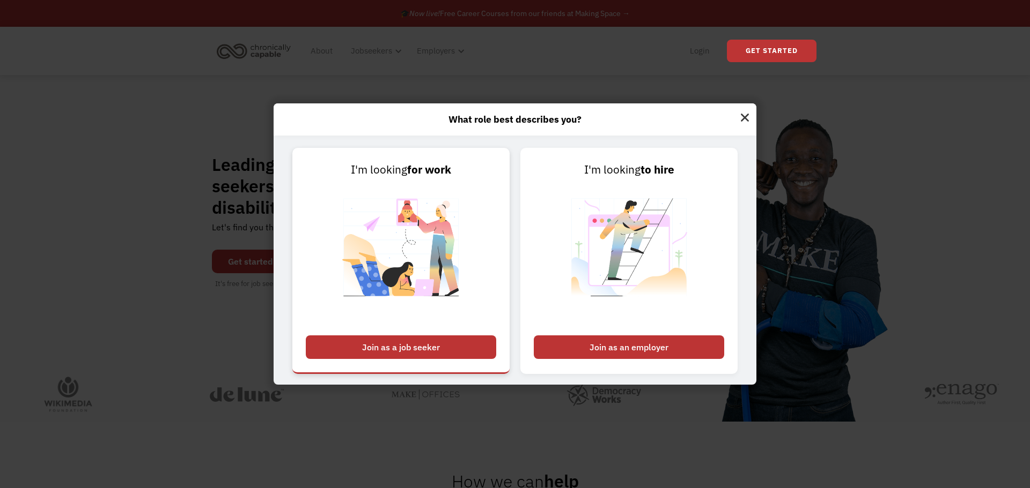  Describe the element at coordinates (429, 169) in the screenshot. I see `strong: for work` at that location.